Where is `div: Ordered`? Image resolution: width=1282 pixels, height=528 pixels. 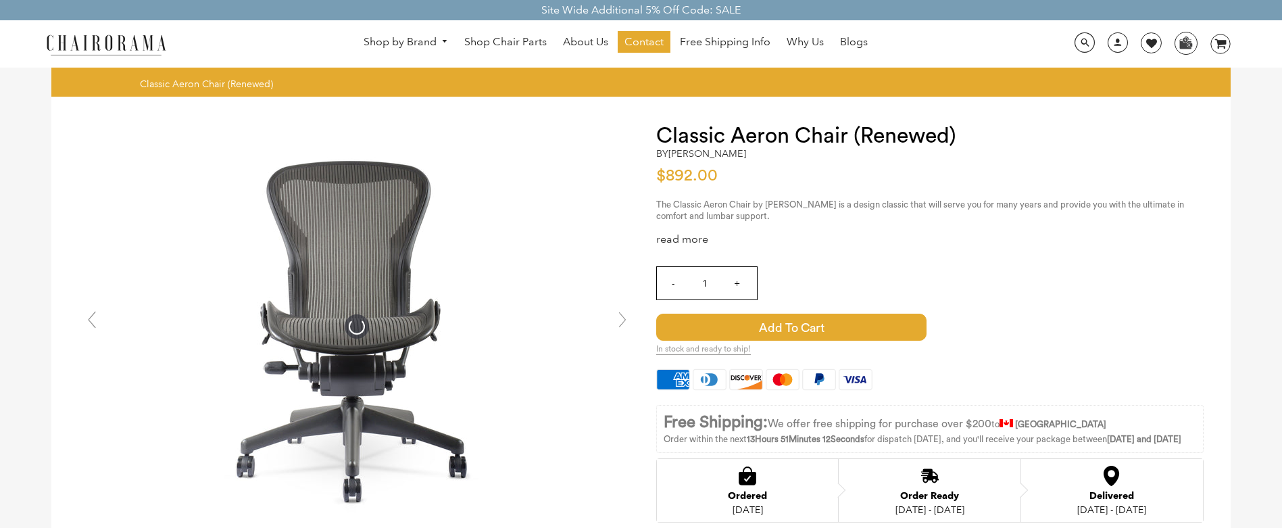 div: Ordered is located at coordinates (748, 496).